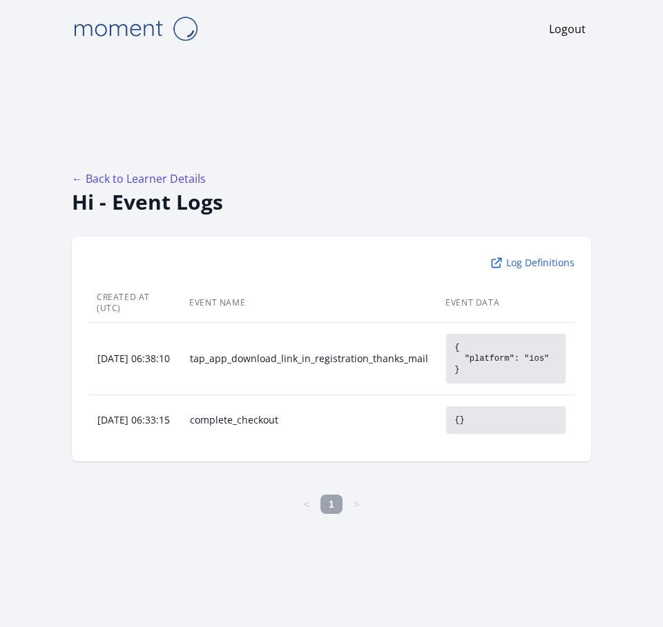 The image size is (663, 627). Describe the element at coordinates (540, 263) in the screenshot. I see `div: Log Definitions` at that location.